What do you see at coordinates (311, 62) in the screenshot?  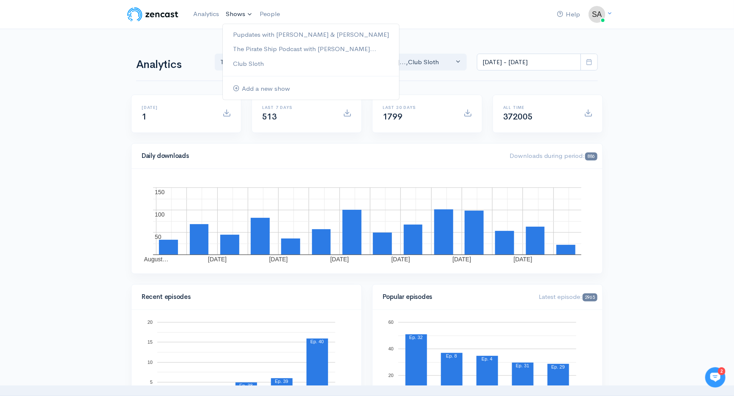 I see `ul: Shows` at bounding box center [311, 62].